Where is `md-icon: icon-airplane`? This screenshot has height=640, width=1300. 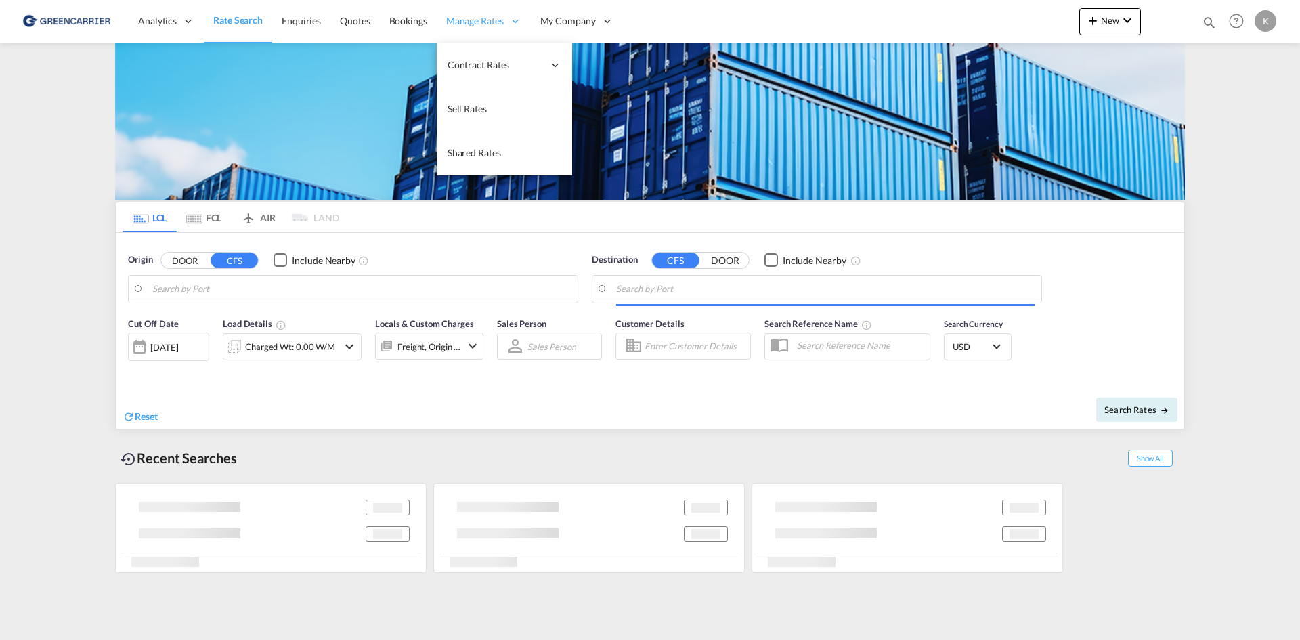
md-icon: icon-airplane is located at coordinates (248, 215).